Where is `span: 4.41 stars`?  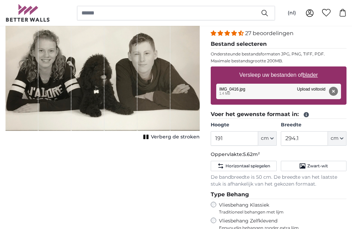
span: 4.41 stars is located at coordinates (228, 33).